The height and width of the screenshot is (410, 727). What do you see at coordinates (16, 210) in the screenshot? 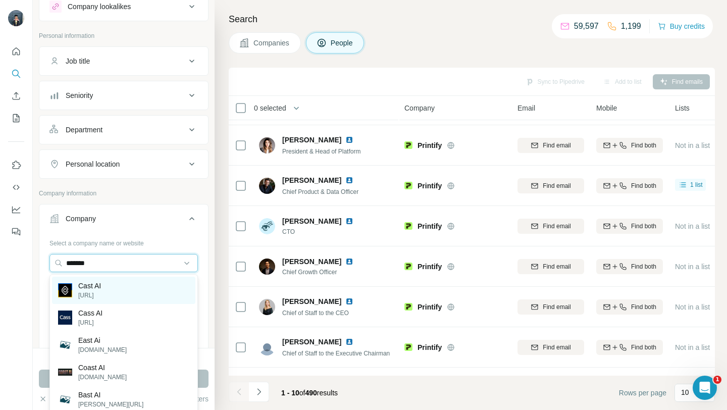
I see `button: Dashboard` at bounding box center [16, 210].